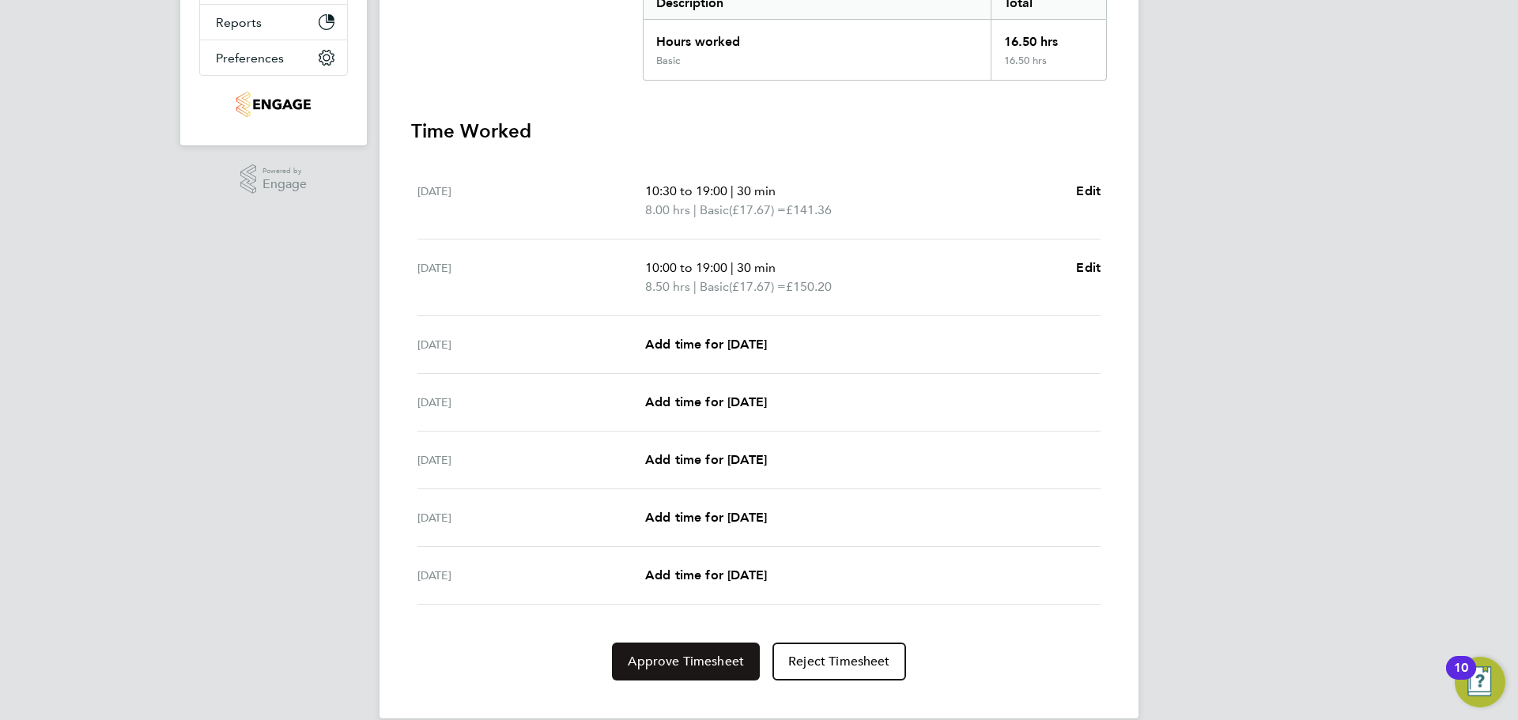 The height and width of the screenshot is (720, 1518). What do you see at coordinates (686, 191) in the screenshot?
I see `span: 10:30 to 19:00` at bounding box center [686, 191].